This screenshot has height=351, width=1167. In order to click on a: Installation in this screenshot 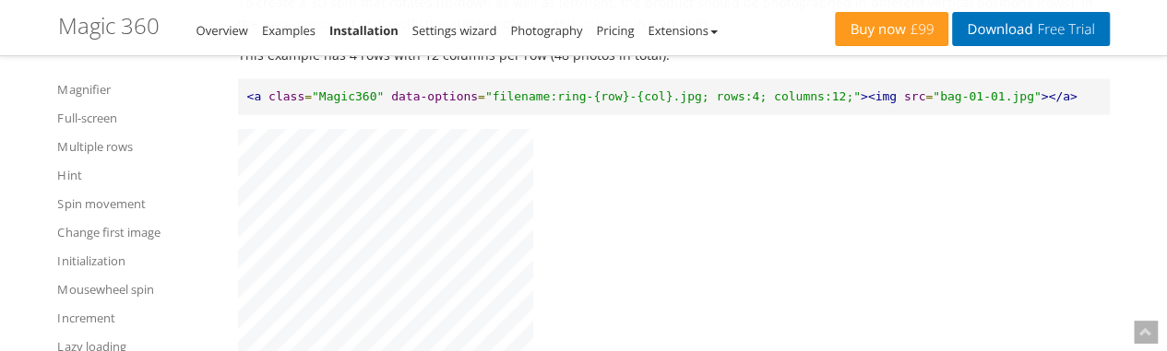, I will do `click(363, 30)`.